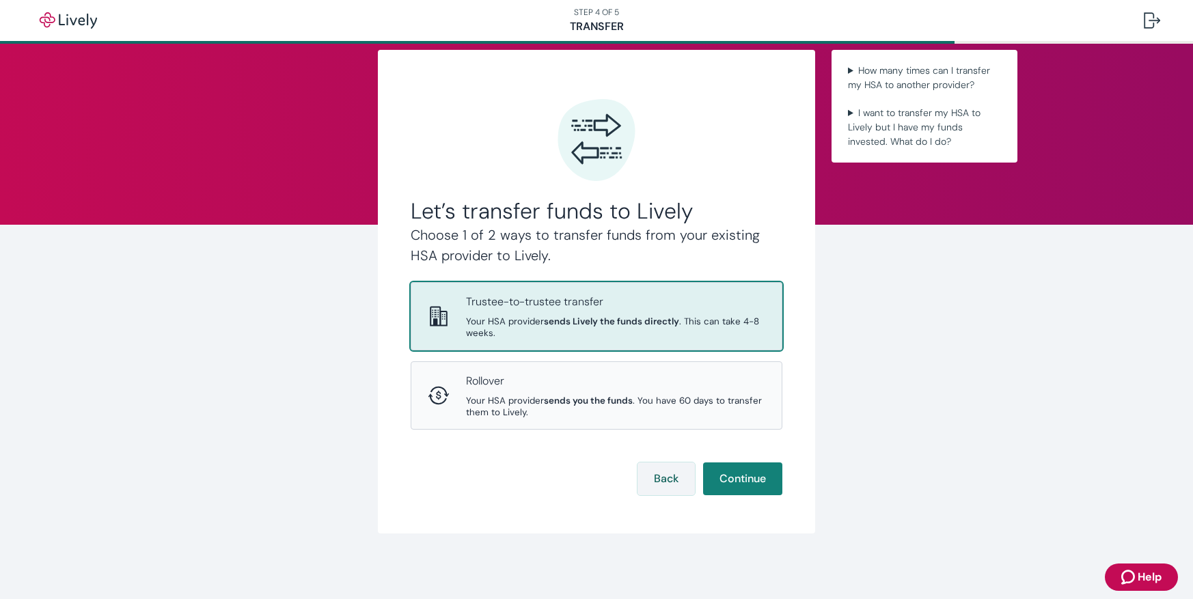 The width and height of the screenshot is (1193, 599). Describe the element at coordinates (616, 302) in the screenshot. I see `p: Trustee-to-trustee transfer` at that location.